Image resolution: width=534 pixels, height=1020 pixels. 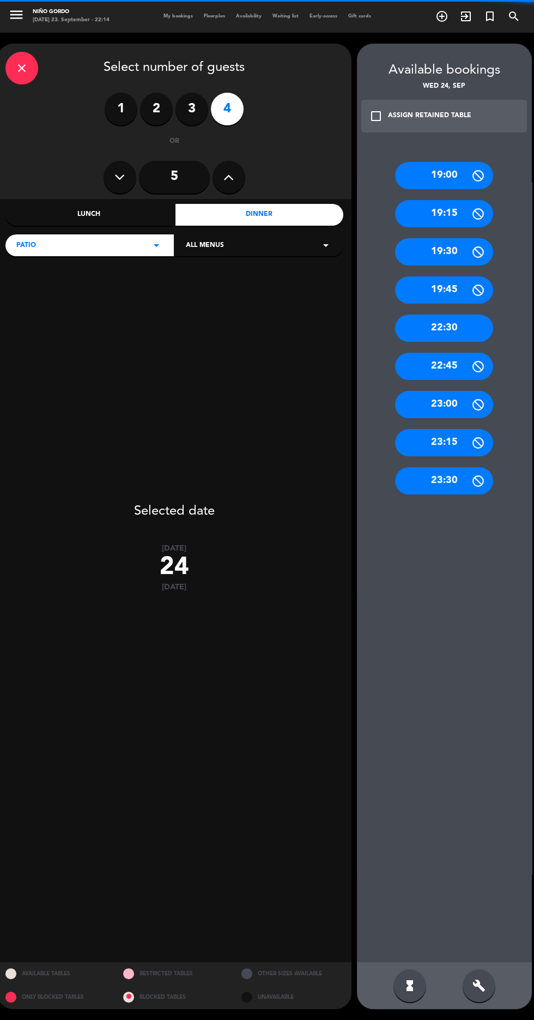 What do you see at coordinates (16, 16) in the screenshot?
I see `button: menu` at bounding box center [16, 16].